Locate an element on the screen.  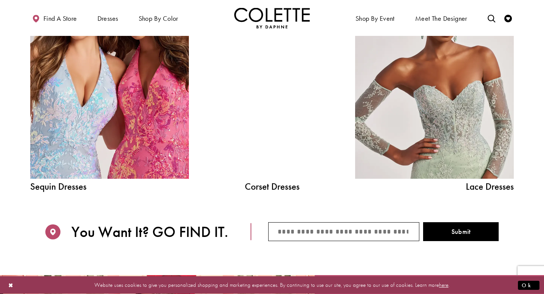
button: Close Dialog is located at coordinates (11, 285).